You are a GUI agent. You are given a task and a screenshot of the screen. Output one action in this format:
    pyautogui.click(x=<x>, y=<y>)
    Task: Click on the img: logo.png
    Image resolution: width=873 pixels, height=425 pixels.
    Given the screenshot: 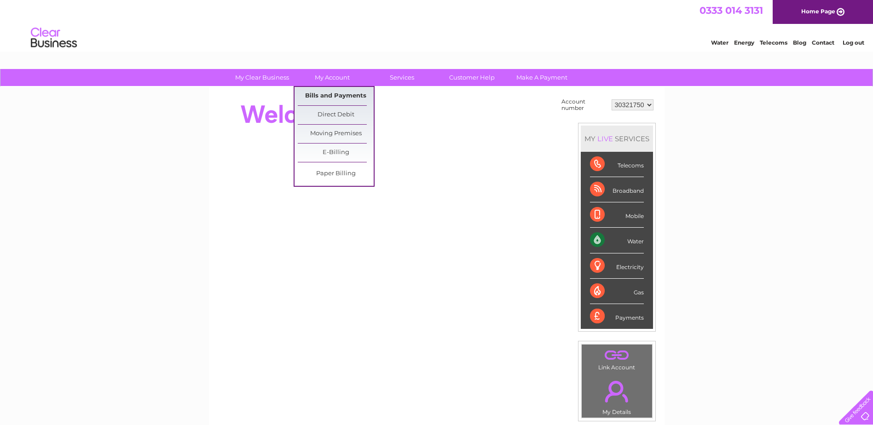 What is the action you would take?
    pyautogui.click(x=54, y=38)
    